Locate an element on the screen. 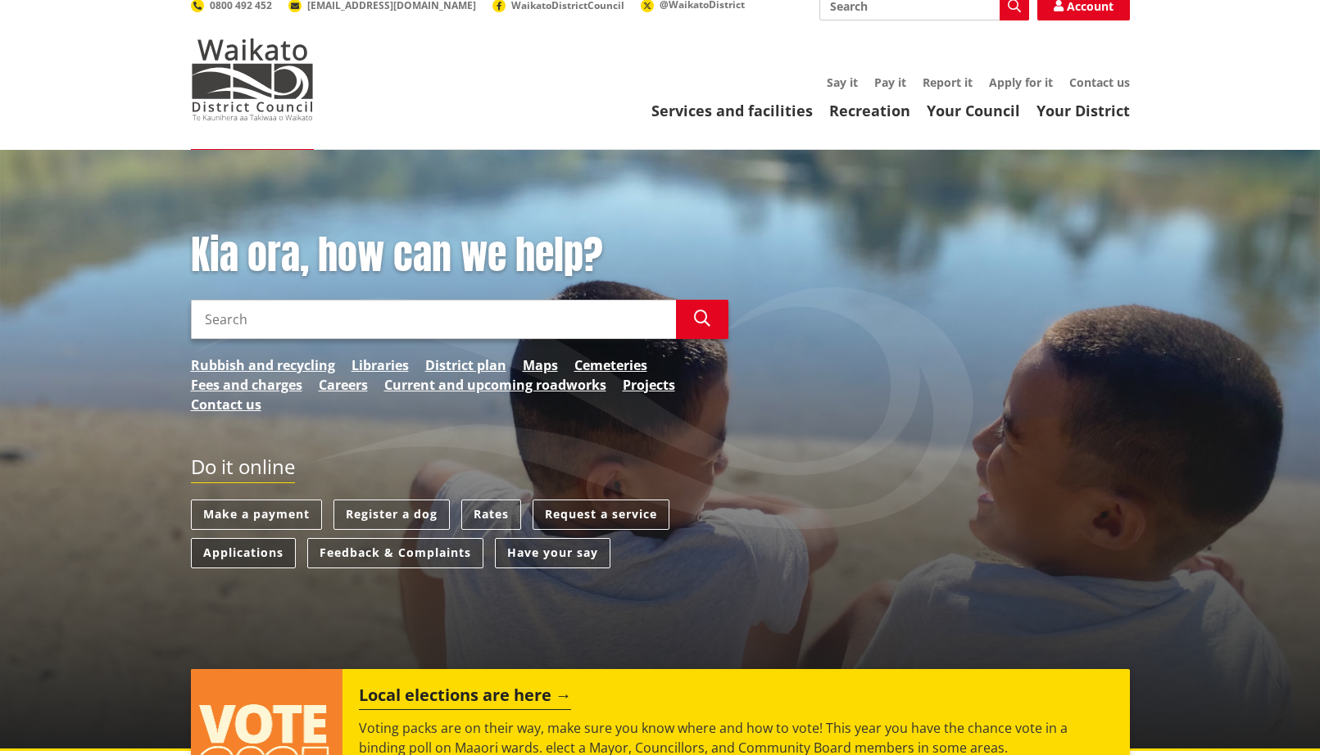  a: Cemeteries is located at coordinates (610, 365).